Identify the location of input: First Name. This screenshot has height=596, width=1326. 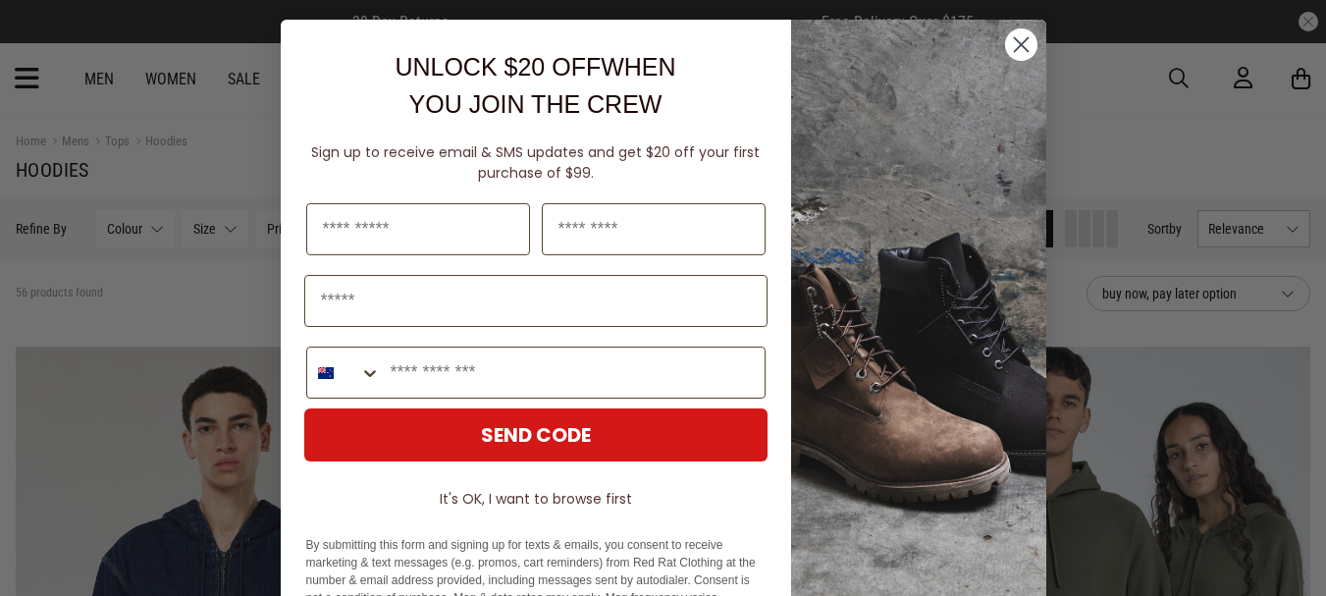
(418, 229).